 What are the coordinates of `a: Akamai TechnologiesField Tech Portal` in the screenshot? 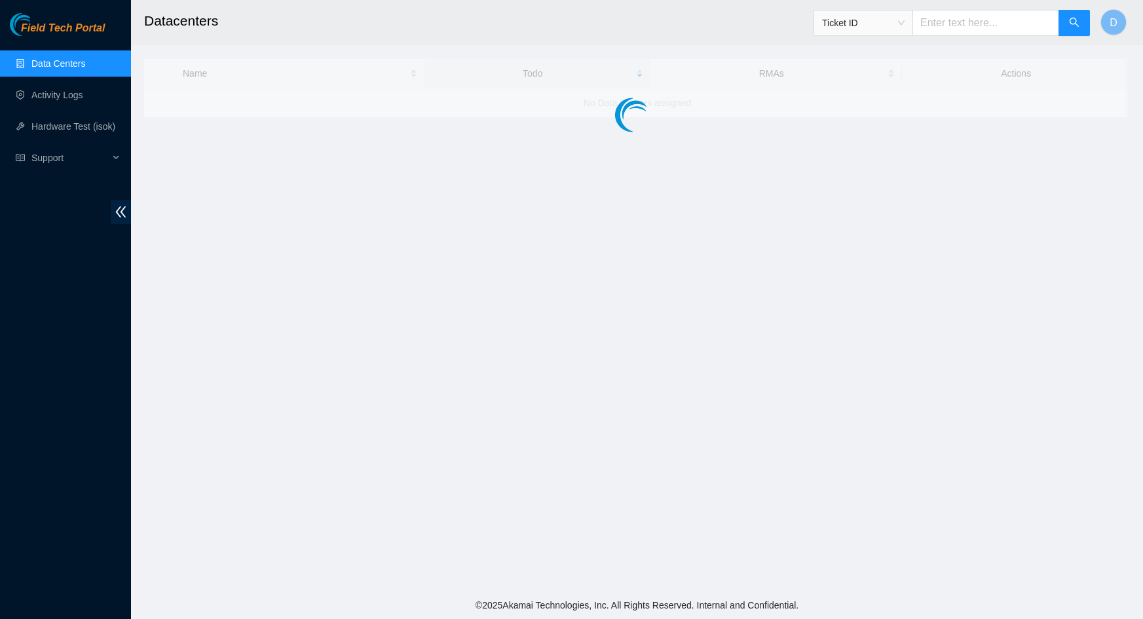 It's located at (57, 32).